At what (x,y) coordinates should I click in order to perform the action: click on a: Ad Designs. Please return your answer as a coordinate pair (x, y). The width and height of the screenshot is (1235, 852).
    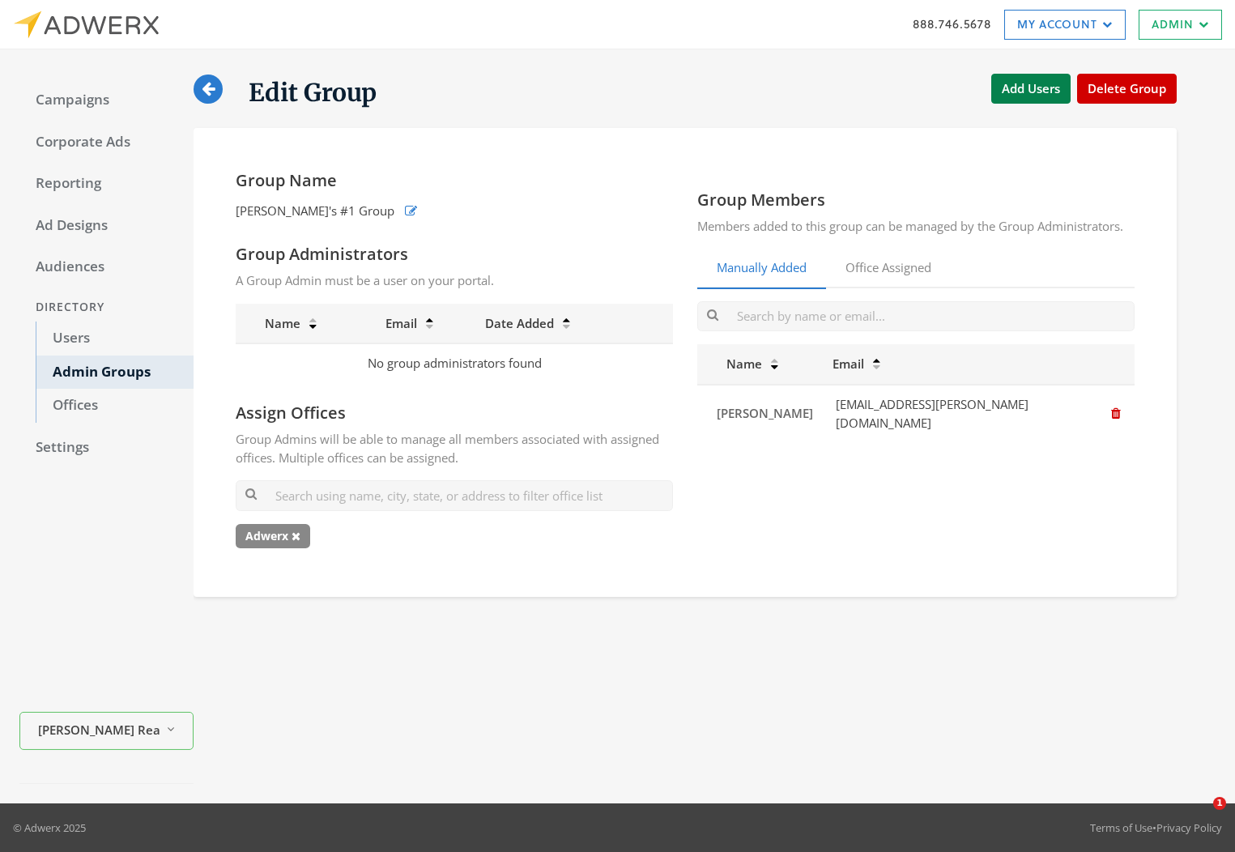
    Looking at the image, I should click on (106, 226).